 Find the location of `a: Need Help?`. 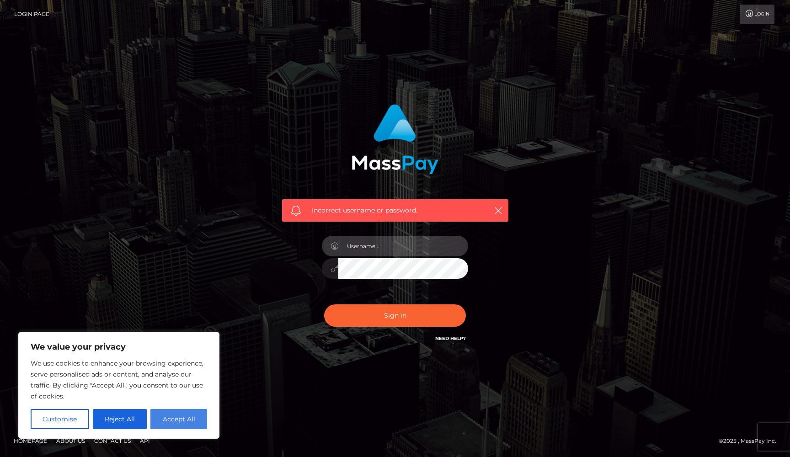

a: Need Help? is located at coordinates (450, 338).